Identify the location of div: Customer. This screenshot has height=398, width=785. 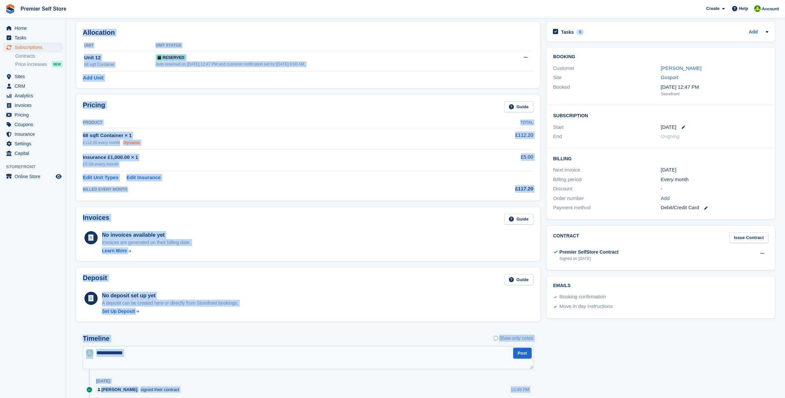
(607, 68).